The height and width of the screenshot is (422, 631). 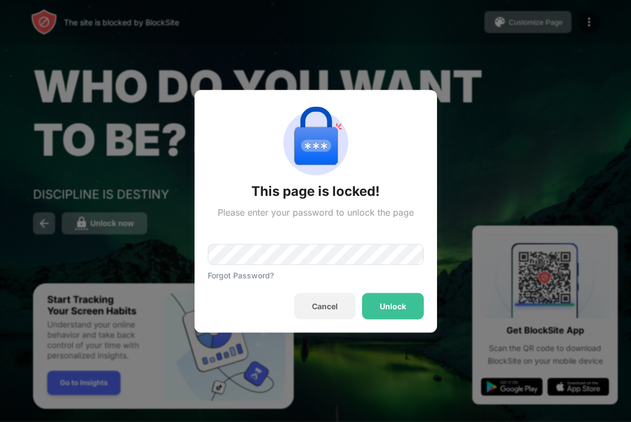 What do you see at coordinates (316, 212) in the screenshot?
I see `div: Please enter your password to unlock the page` at bounding box center [316, 212].